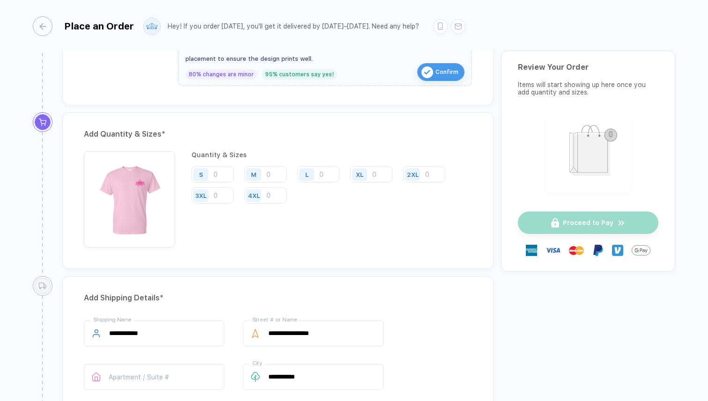  Describe the element at coordinates (129, 197) in the screenshot. I see `img: d79e3a9b-e6b4-41df-b420-9a38f7149519_nt_front_1754350639629.jpg` at that location.